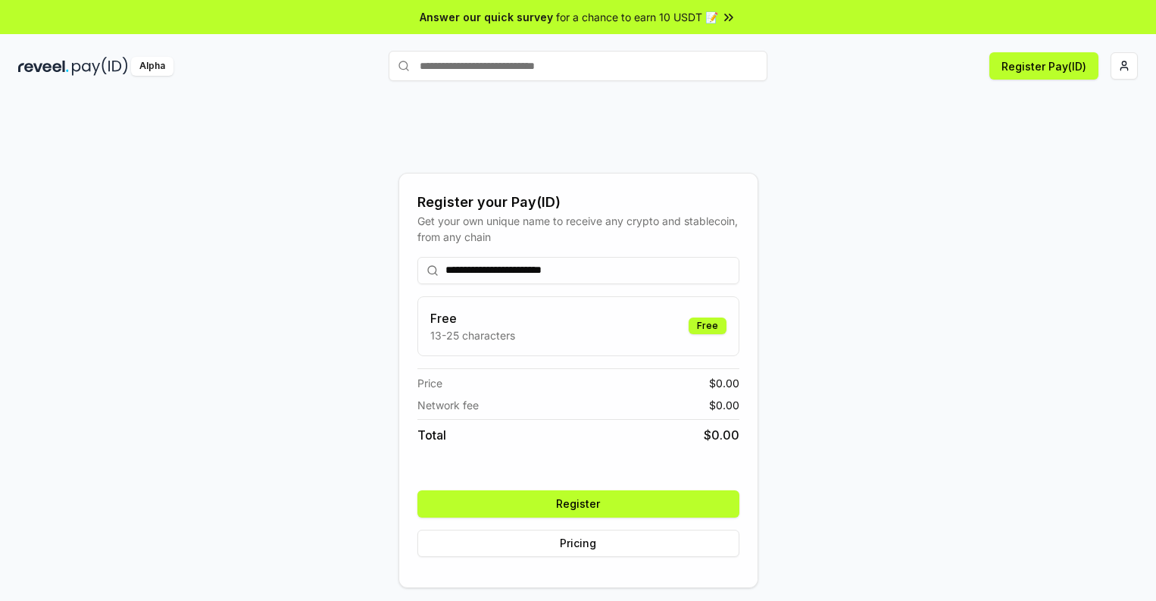 This screenshot has width=1156, height=601. Describe the element at coordinates (43, 66) in the screenshot. I see `img: reveel_dark` at that location.